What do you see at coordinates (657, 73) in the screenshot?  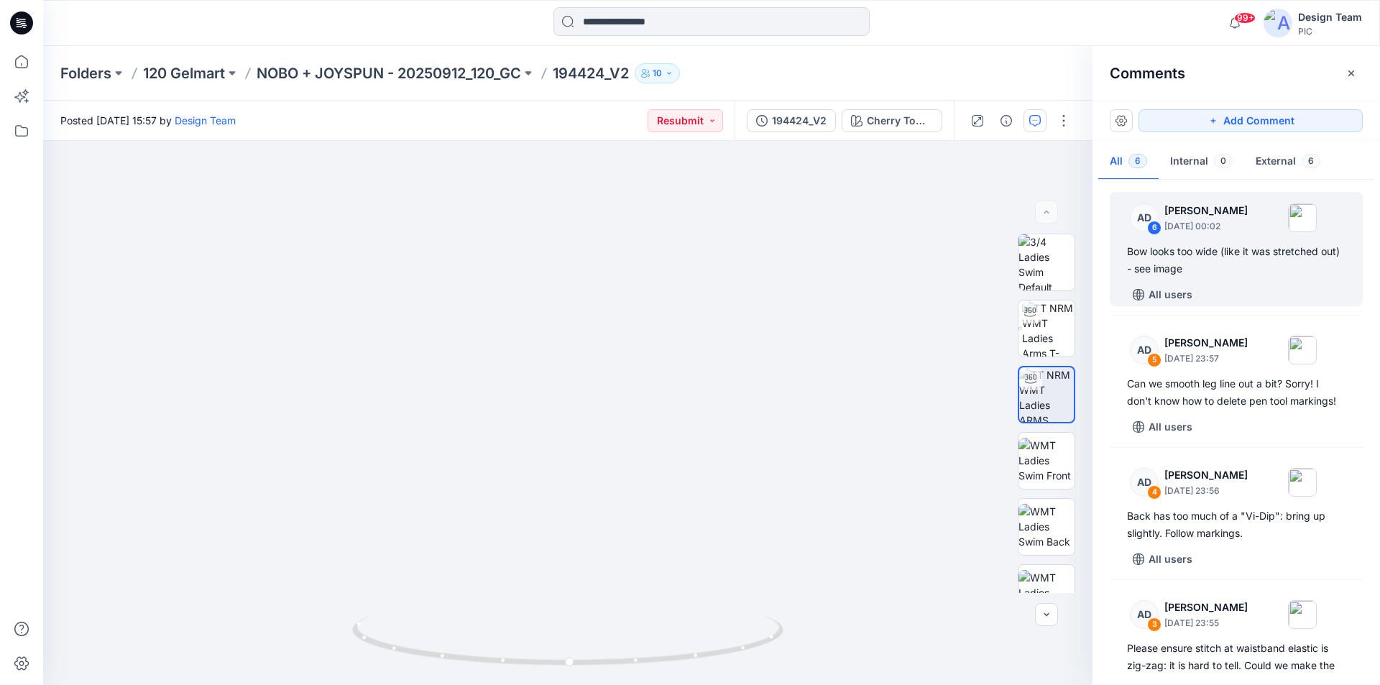 I see `p: 10` at bounding box center [657, 73].